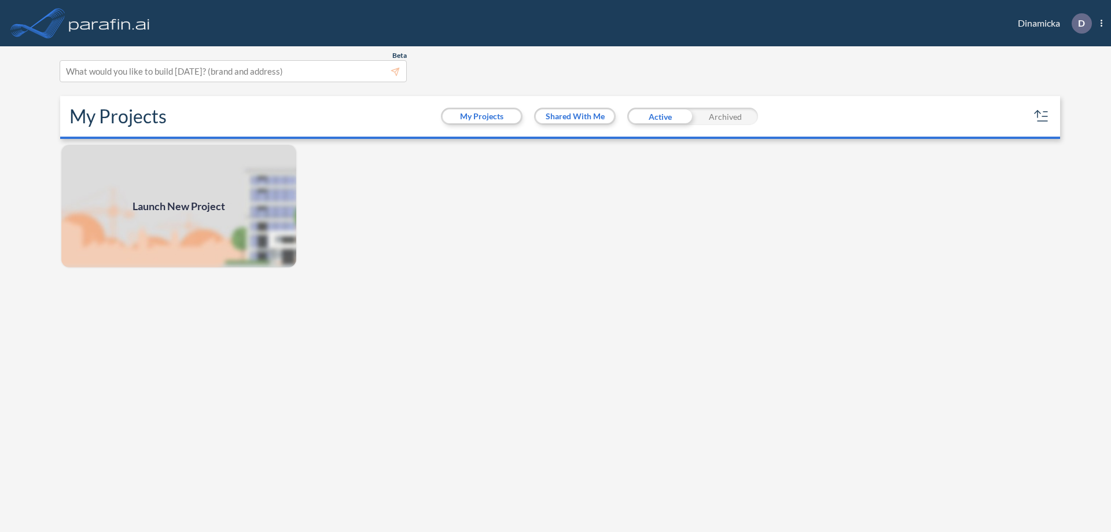 The image size is (1111, 532). Describe the element at coordinates (179, 206) in the screenshot. I see `a: Launch New Project` at that location.